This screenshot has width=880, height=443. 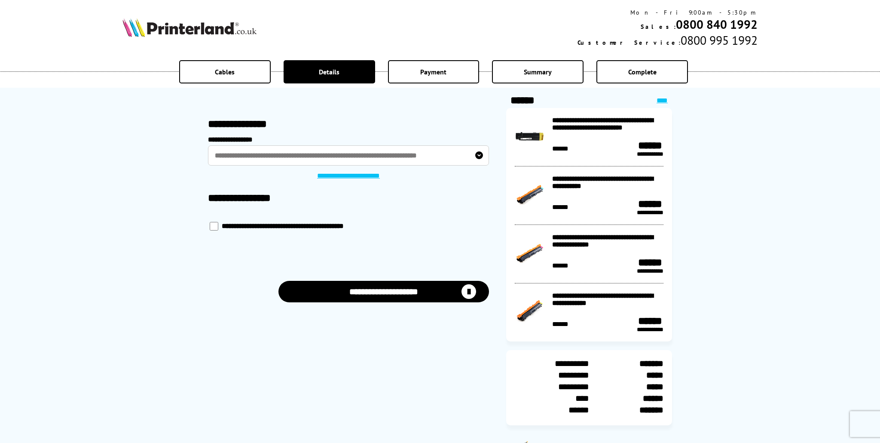 I want to click on b: 0800 840 1992, so click(x=717, y=24).